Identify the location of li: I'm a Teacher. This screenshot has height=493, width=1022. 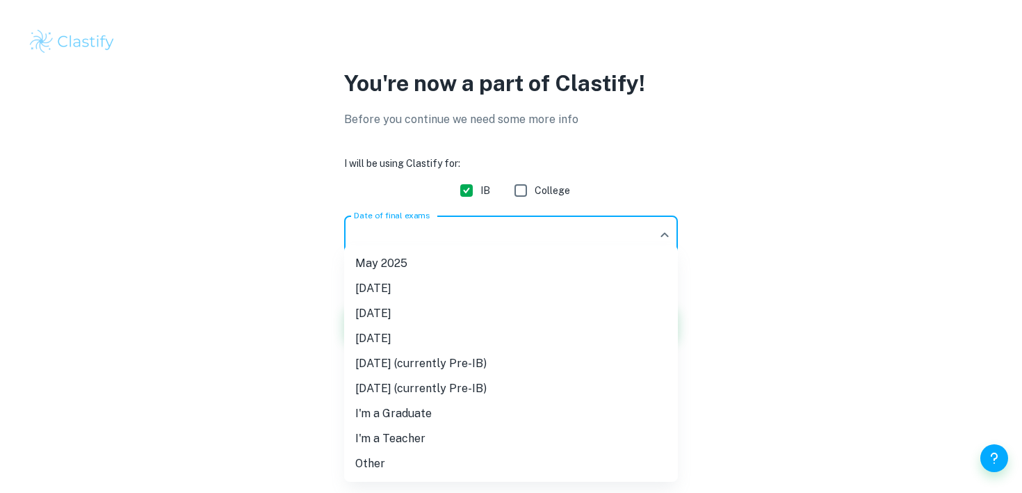
(511, 439).